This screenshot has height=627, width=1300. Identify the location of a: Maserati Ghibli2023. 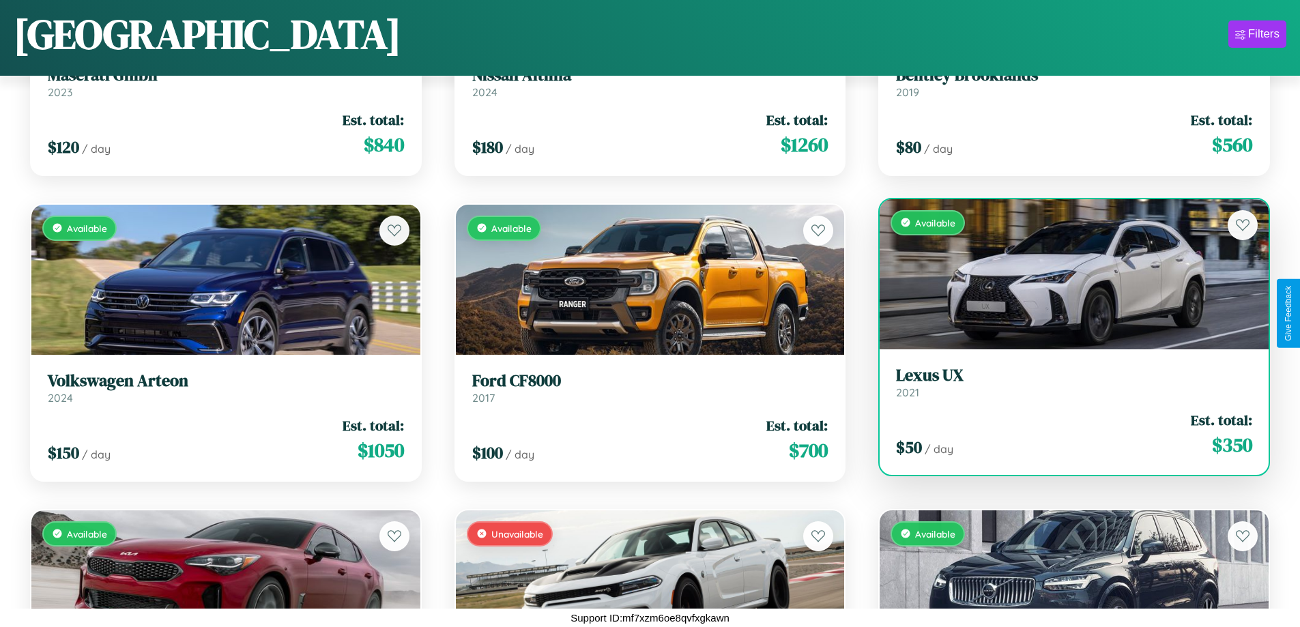
(226, 82).